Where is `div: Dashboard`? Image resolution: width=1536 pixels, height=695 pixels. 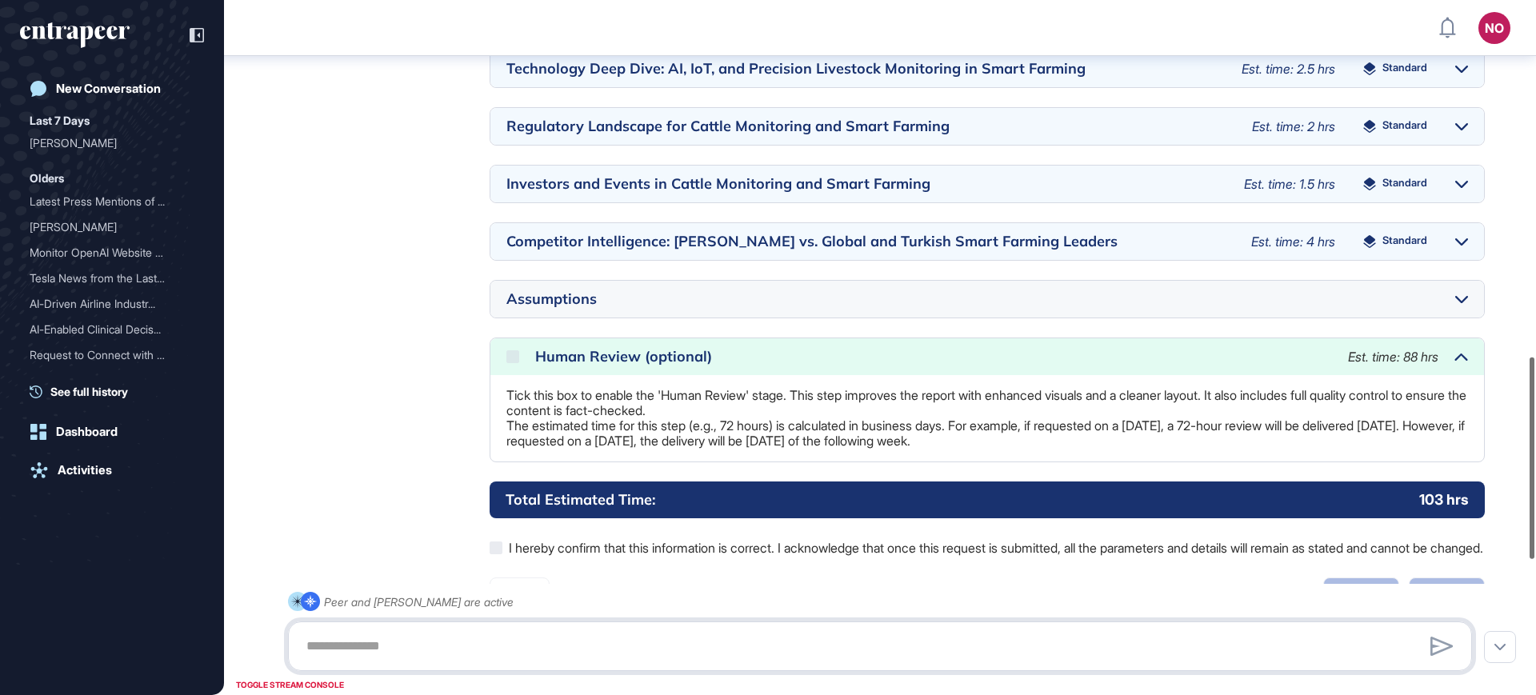 div: Dashboard is located at coordinates (86, 432).